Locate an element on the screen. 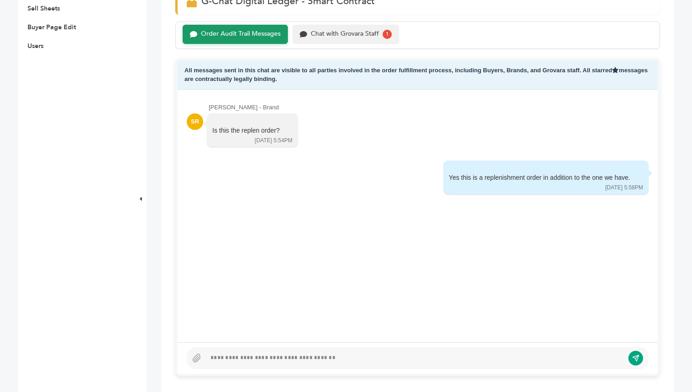 Image resolution: width=692 pixels, height=392 pixels. div: Chat with Grovara Staff is located at coordinates (345, 34).